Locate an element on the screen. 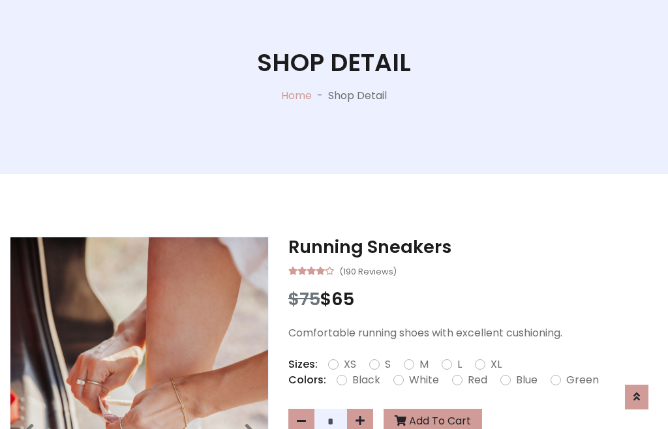 This screenshot has height=429, width=668. a: Home is located at coordinates (296, 95).